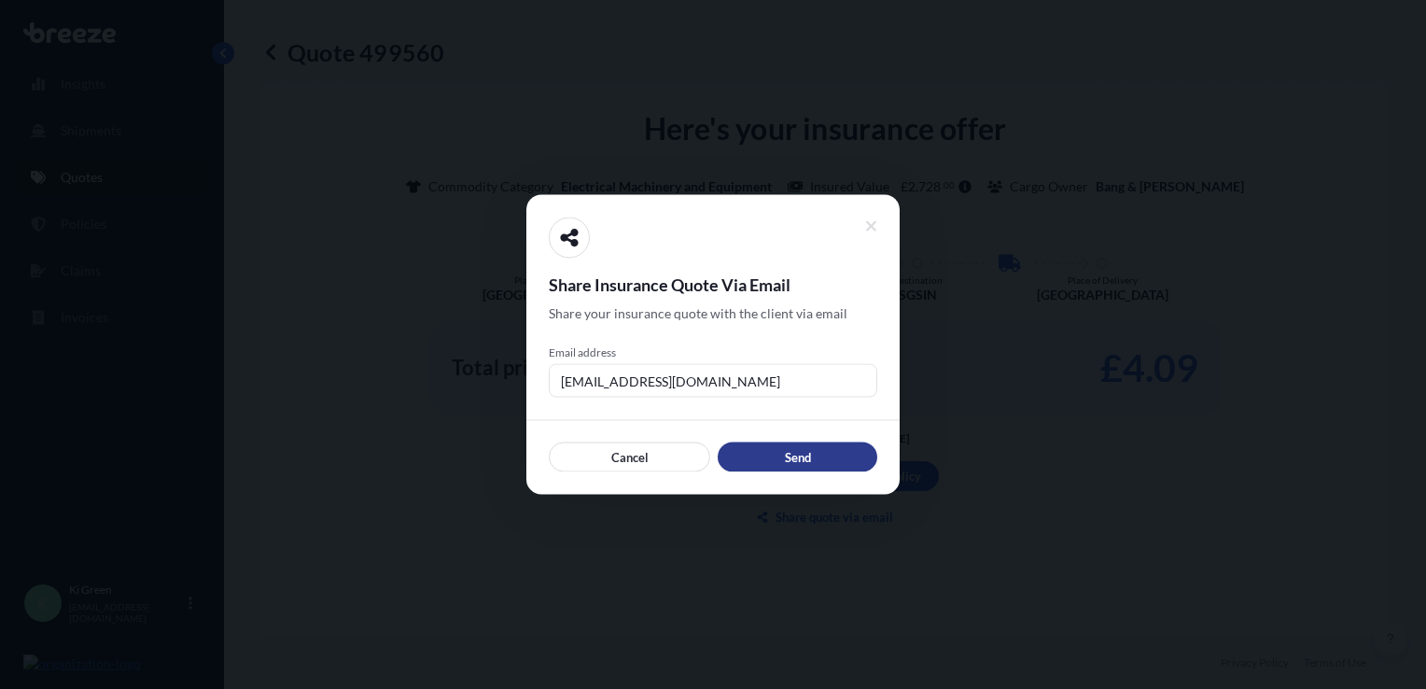  What do you see at coordinates (713, 381) in the screenshot?
I see `input: example@gmail.com` at bounding box center [713, 381].